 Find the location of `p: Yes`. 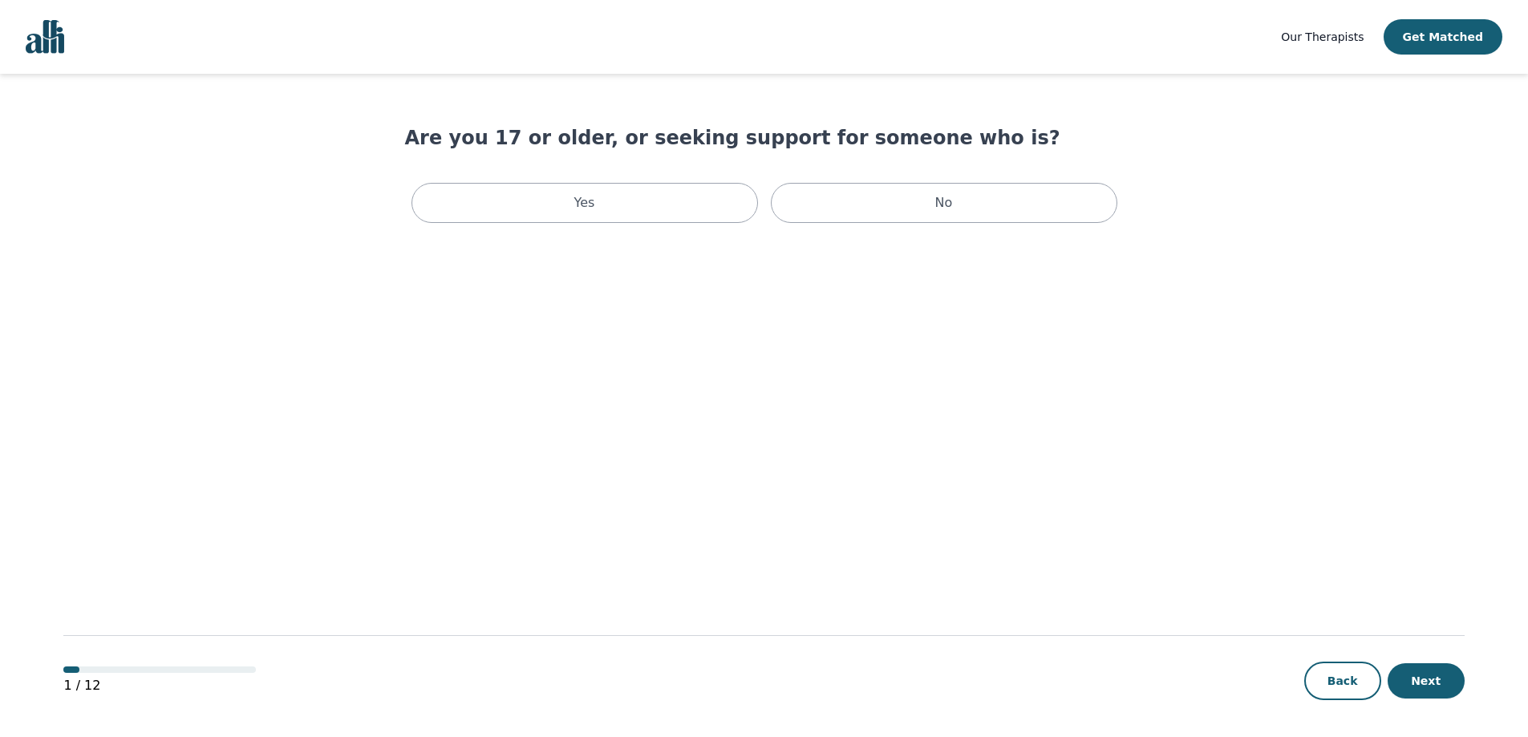

p: Yes is located at coordinates (585, 203).